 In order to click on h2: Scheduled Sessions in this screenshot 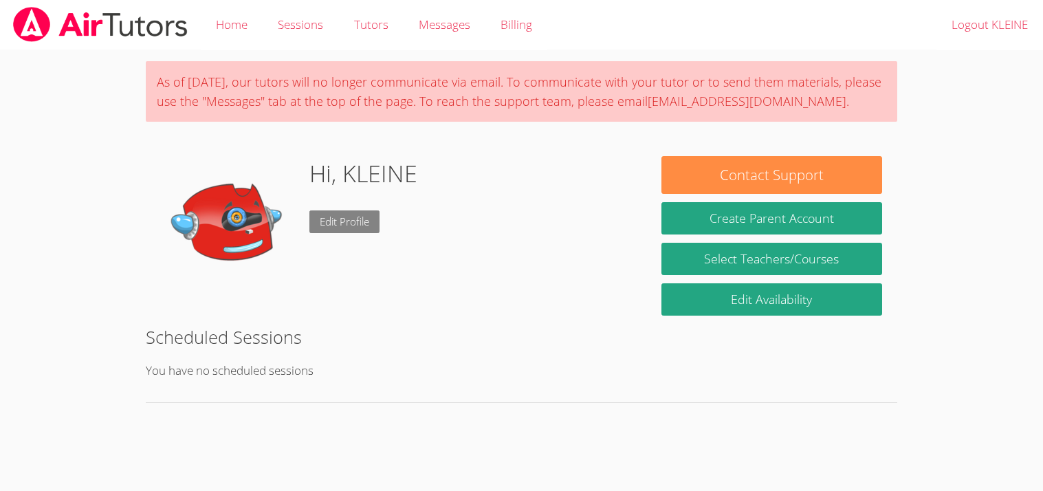, I will do `click(521, 337)`.